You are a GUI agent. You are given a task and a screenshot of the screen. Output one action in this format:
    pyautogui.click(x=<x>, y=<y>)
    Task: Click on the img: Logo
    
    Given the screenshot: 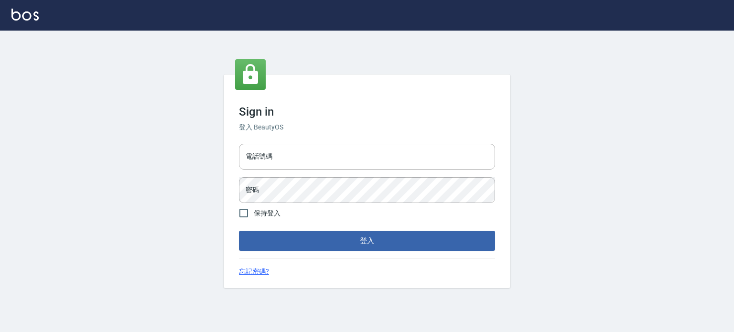 What is the action you would take?
    pyautogui.click(x=25, y=14)
    